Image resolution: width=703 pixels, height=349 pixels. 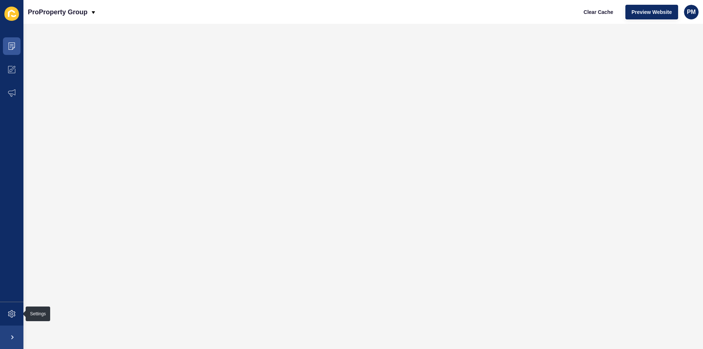 What do you see at coordinates (652, 12) in the screenshot?
I see `span: Preview Website` at bounding box center [652, 12].